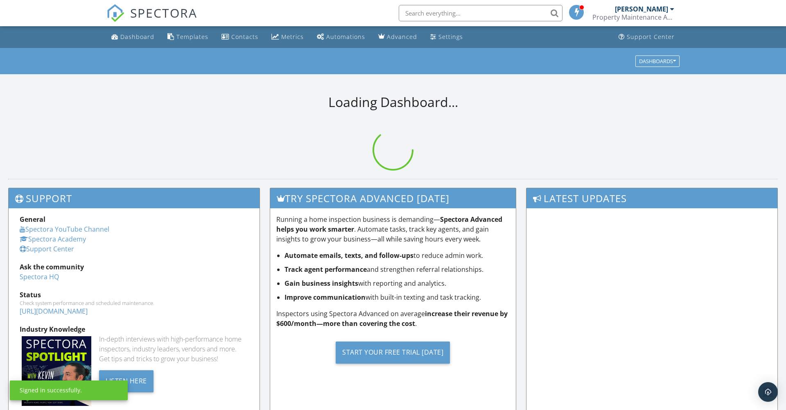  I want to click on li: with reporting and analytics., so click(397, 283).